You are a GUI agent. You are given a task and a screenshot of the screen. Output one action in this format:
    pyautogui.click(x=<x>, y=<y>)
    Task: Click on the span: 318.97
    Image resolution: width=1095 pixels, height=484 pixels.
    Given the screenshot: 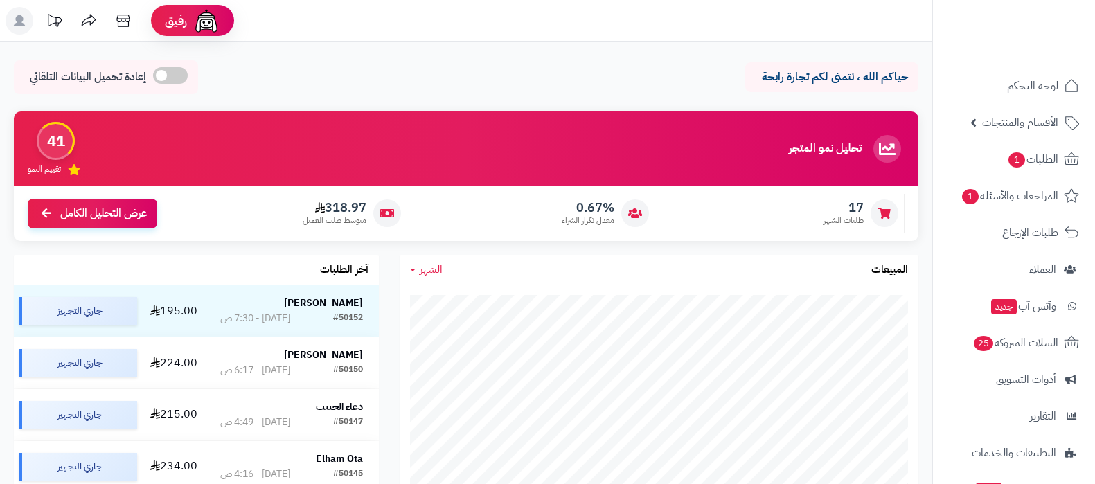 What is the action you would take?
    pyautogui.click(x=334, y=208)
    